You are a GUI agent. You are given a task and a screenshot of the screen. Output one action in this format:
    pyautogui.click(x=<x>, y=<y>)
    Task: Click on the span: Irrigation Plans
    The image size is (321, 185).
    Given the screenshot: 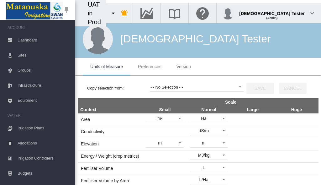 What is the action you would take?
    pyautogui.click(x=44, y=128)
    